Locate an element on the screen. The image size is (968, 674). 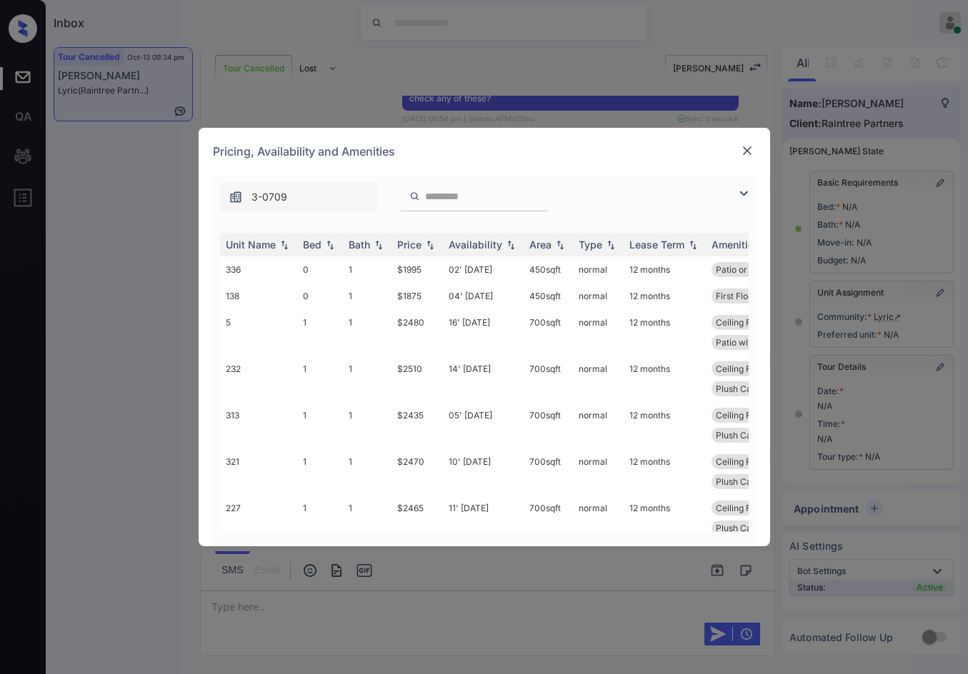
td: $2465 is located at coordinates (417, 518).